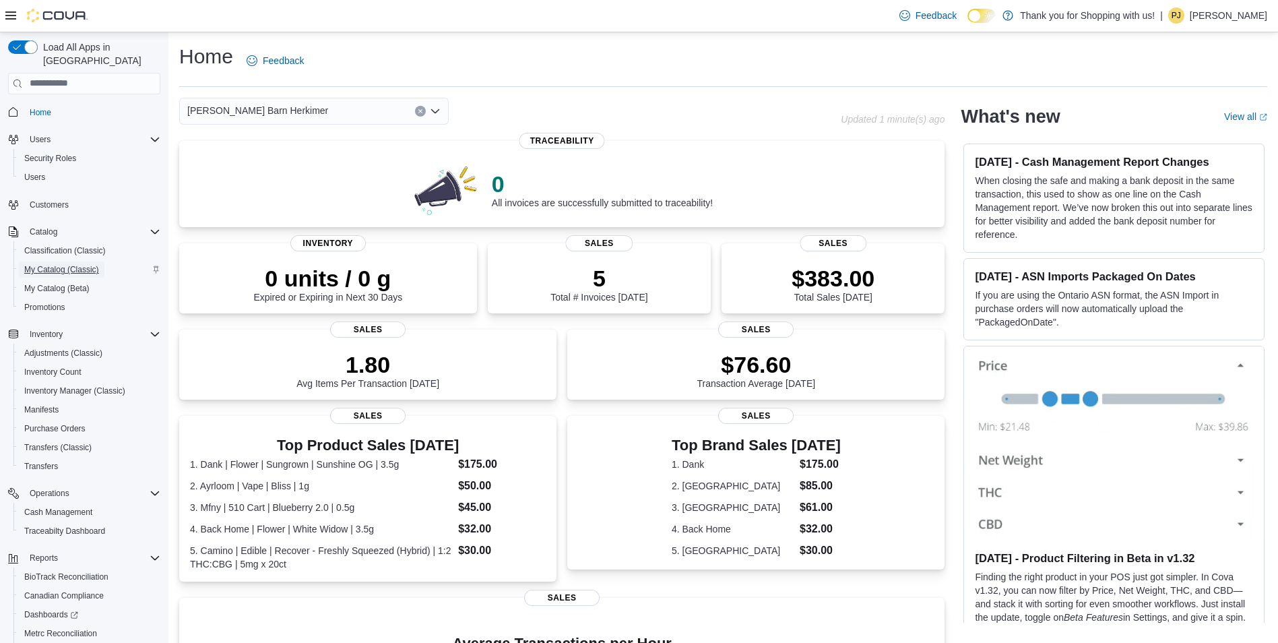 The height and width of the screenshot is (643, 1278). I want to click on span: Adjustments (Classic), so click(63, 353).